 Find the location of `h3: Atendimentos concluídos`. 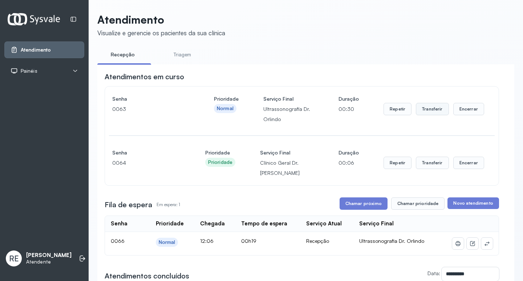

h3: Atendimentos concluídos is located at coordinates (147, 276).